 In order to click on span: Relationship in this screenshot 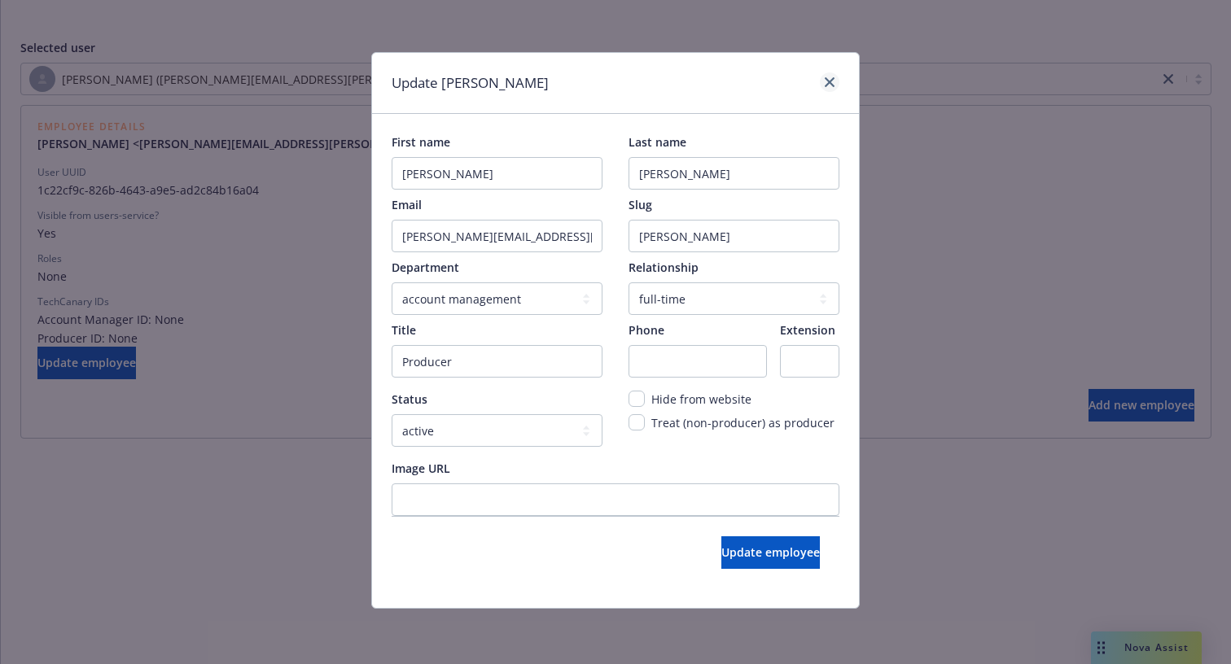, I will do `click(664, 267)`.